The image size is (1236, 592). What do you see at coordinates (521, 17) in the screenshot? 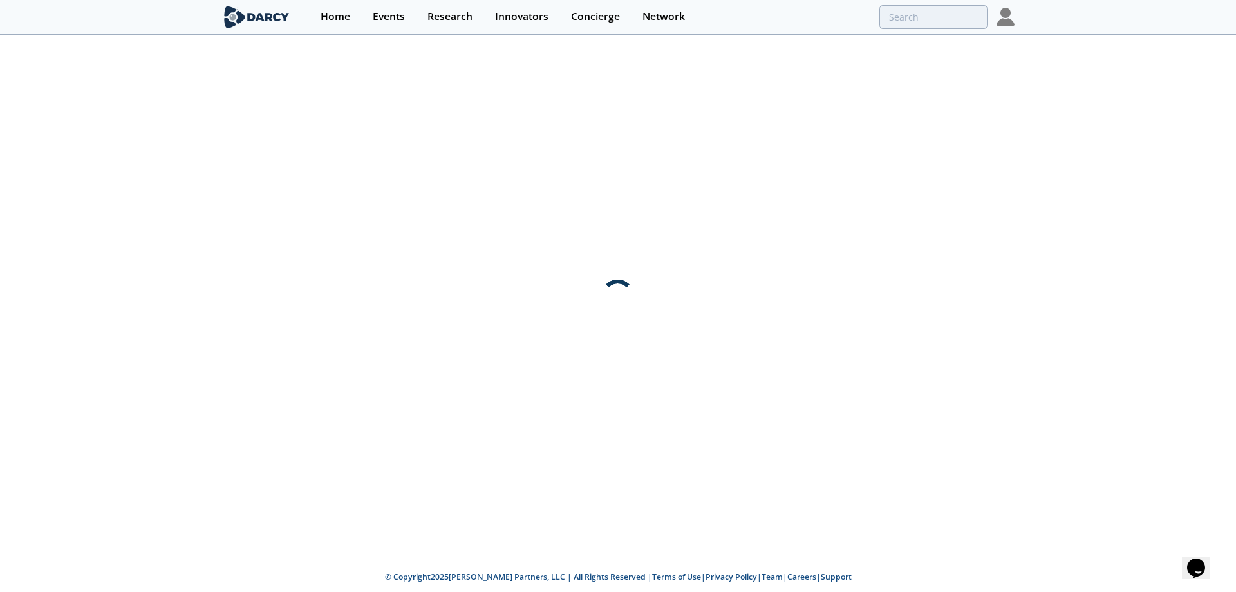
I see `div: Innovators` at bounding box center [521, 17].